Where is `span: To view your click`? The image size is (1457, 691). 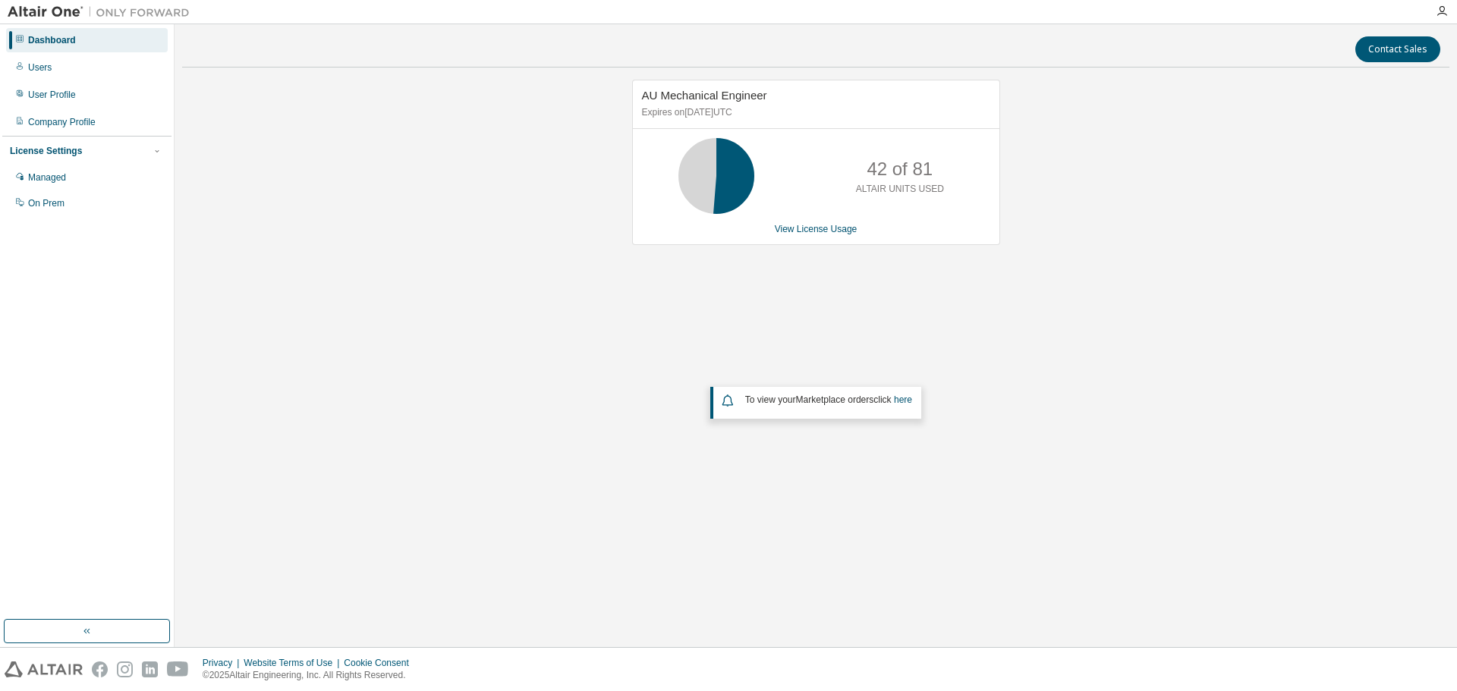 span: To view your click is located at coordinates (829, 400).